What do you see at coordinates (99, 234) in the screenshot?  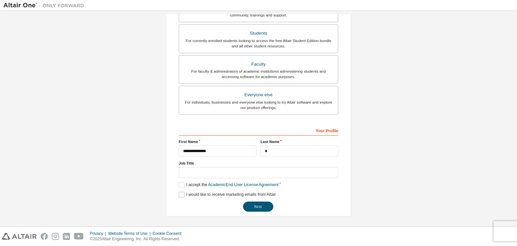 I see `div: Privacy` at bounding box center [99, 234].